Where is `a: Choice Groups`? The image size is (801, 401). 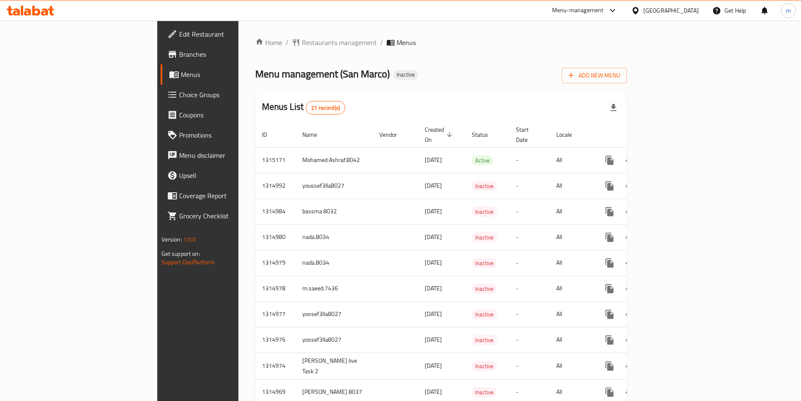 a: Choice Groups is located at coordinates (226, 95).